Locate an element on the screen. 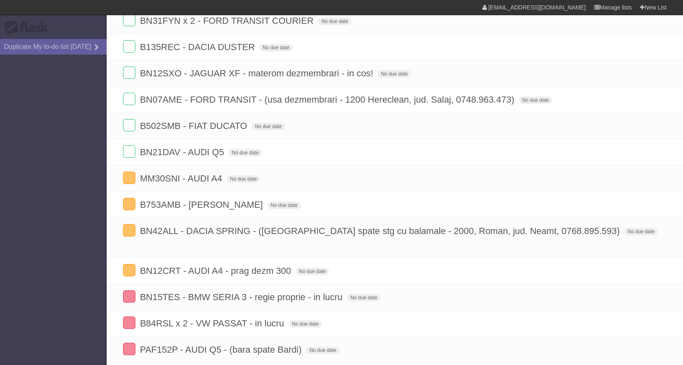 This screenshot has height=365, width=683. div: Flask is located at coordinates (29, 27).